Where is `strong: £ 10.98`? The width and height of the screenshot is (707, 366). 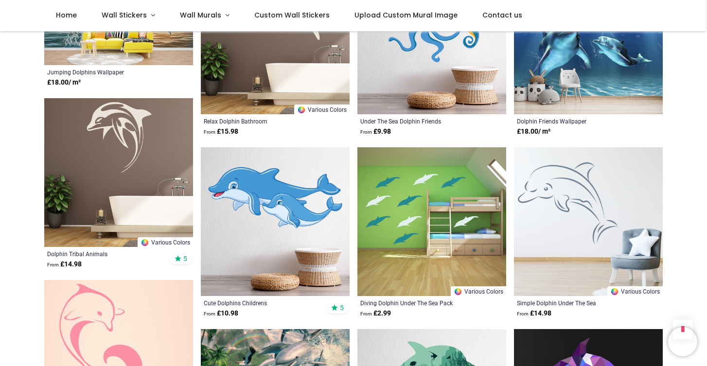 strong: £ 10.98 is located at coordinates (221, 313).